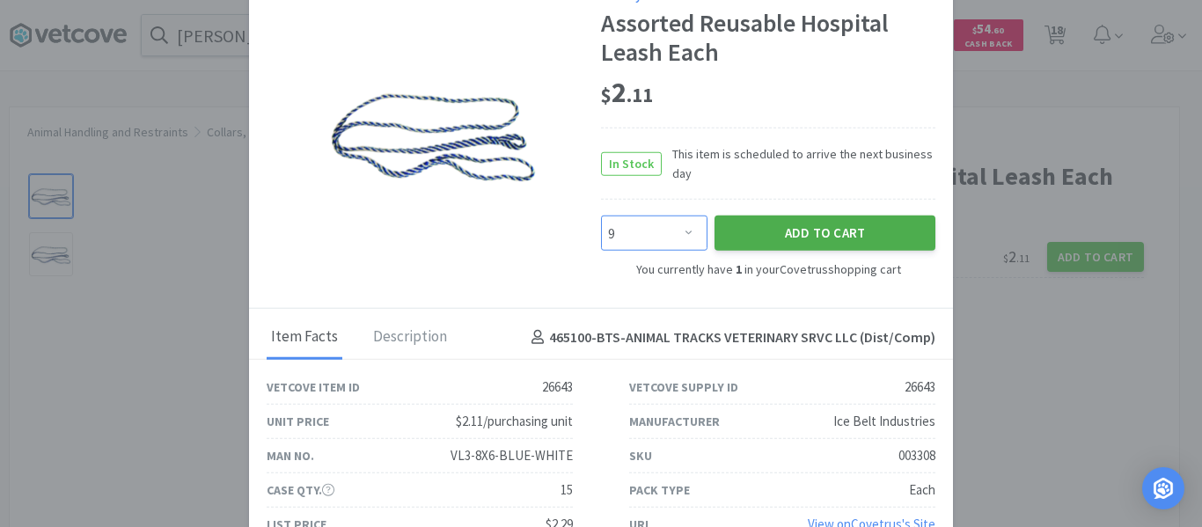 This screenshot has width=1202, height=527. What do you see at coordinates (824, 233) in the screenshot?
I see `button: Add to Cart` at bounding box center [824, 233].